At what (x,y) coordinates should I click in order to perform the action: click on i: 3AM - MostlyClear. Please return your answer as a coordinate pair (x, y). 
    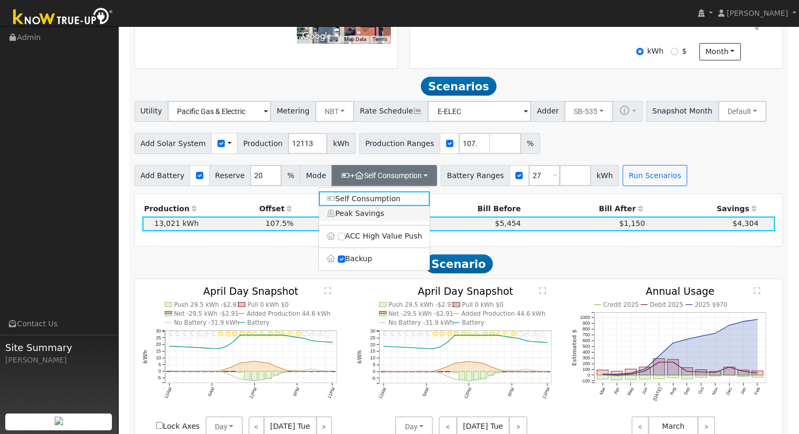
    Looking at the image, I should click on (407, 334).